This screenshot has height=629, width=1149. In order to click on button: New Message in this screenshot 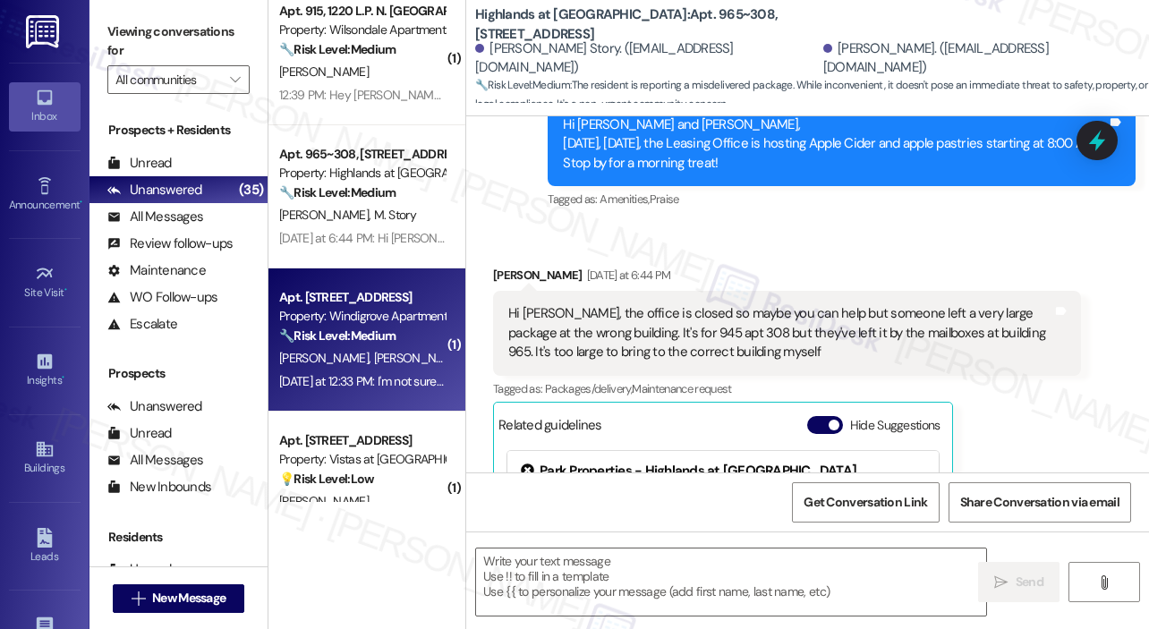, I will do `click(179, 599)`.